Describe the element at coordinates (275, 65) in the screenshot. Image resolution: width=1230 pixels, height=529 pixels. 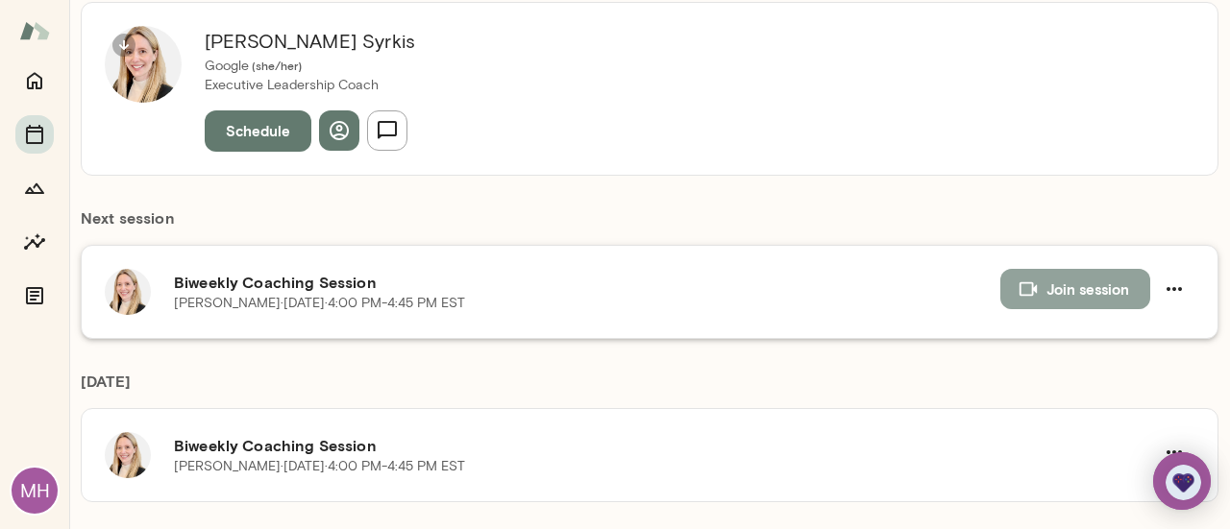
I see `span: ( she/her )` at that location.